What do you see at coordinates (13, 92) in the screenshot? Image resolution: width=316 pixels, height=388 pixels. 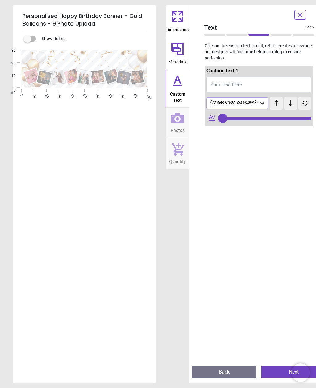 I see `span: cm` at bounding box center [13, 92].